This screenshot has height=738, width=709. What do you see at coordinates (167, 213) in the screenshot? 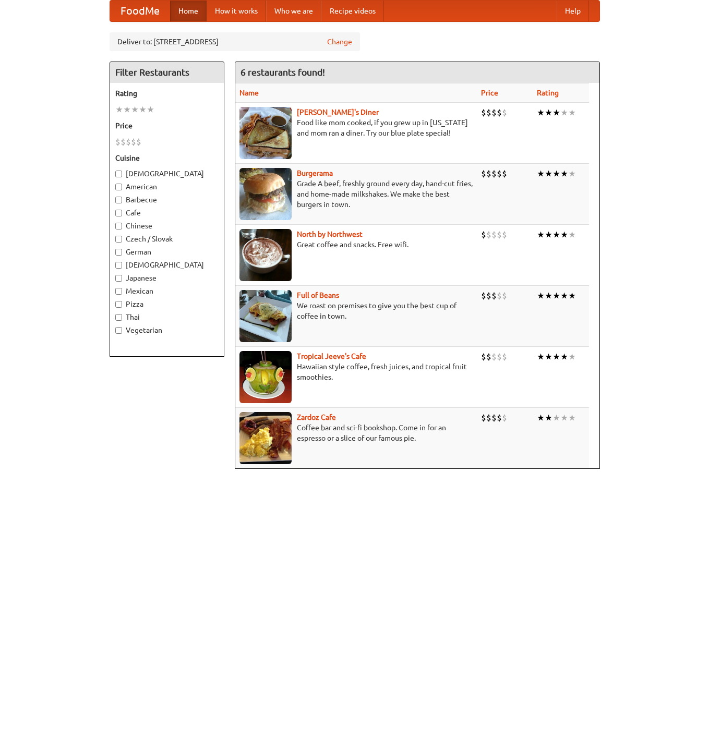
I see `label: Cafe` at bounding box center [167, 213].